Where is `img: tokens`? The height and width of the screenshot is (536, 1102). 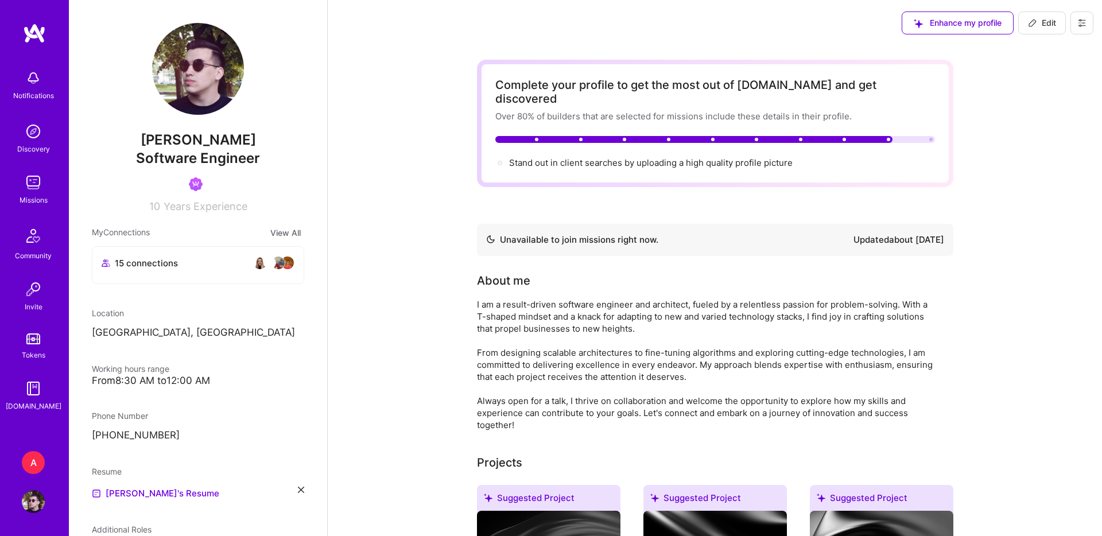
img: tokens is located at coordinates (33, 339).